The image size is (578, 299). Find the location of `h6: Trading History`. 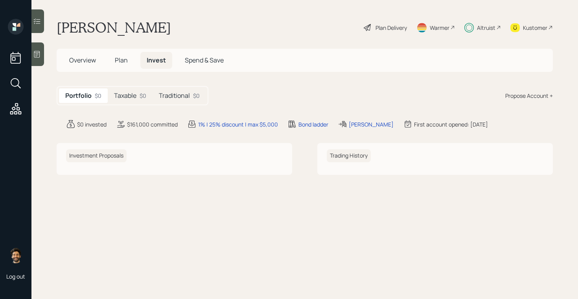

h6: Trading History is located at coordinates (349, 156).